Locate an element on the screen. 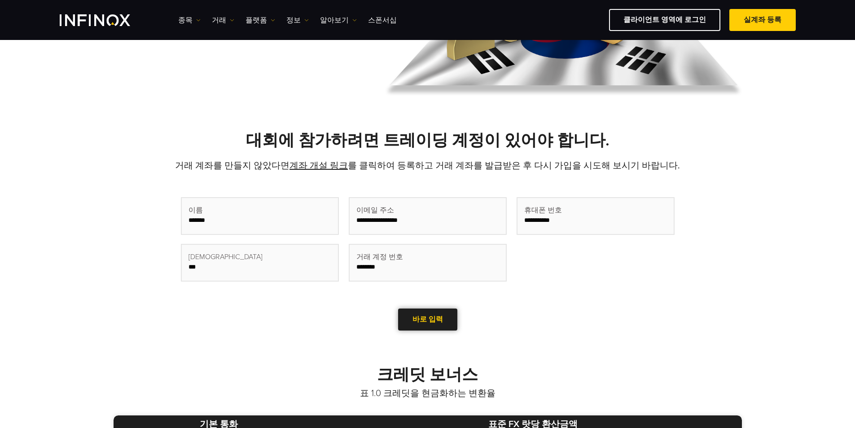 This screenshot has height=428, width=855. a: INFINOX Logo is located at coordinates (105, 20).